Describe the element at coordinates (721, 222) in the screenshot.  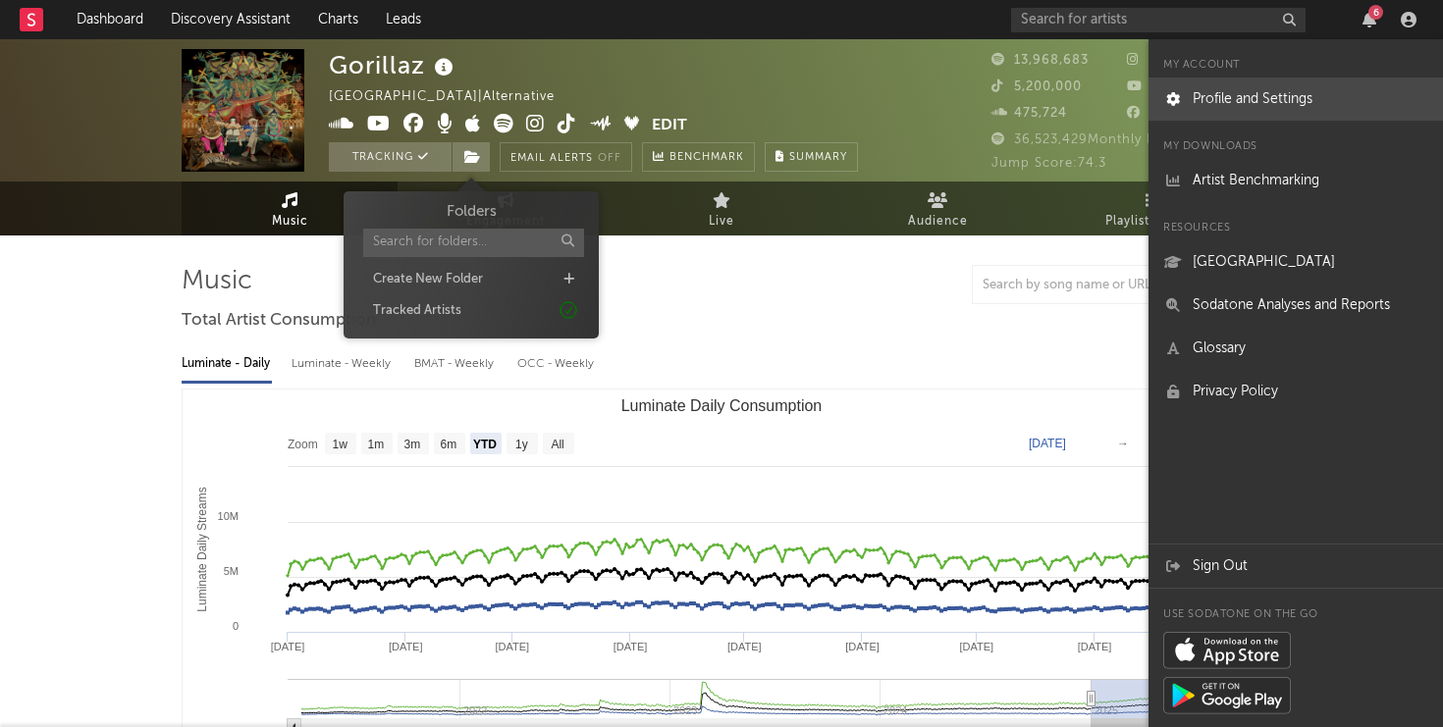
I see `span: Live` at that location.